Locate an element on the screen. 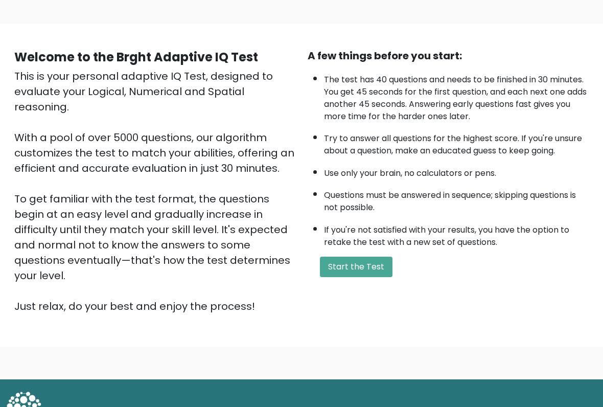 This screenshot has height=407, width=603. li: The test has 40 questions and needs to be finished in 30 minutes. You get 45 seconds for the firs... is located at coordinates (456, 96).